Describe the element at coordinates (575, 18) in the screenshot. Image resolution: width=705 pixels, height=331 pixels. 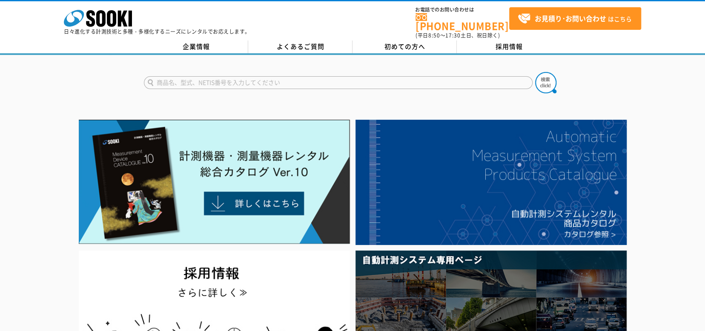
I see `a: お見積り･お問い合わせはこちら` at that location.